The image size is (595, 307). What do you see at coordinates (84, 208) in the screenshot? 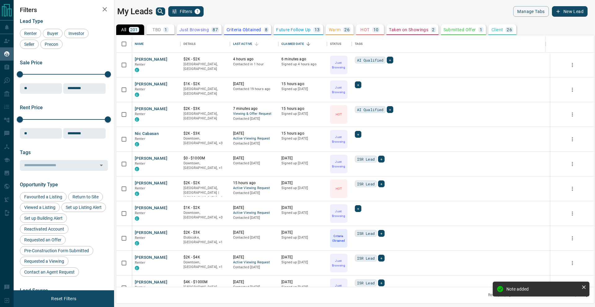
I see `div: Set up Listing Alert` at bounding box center [84, 208].